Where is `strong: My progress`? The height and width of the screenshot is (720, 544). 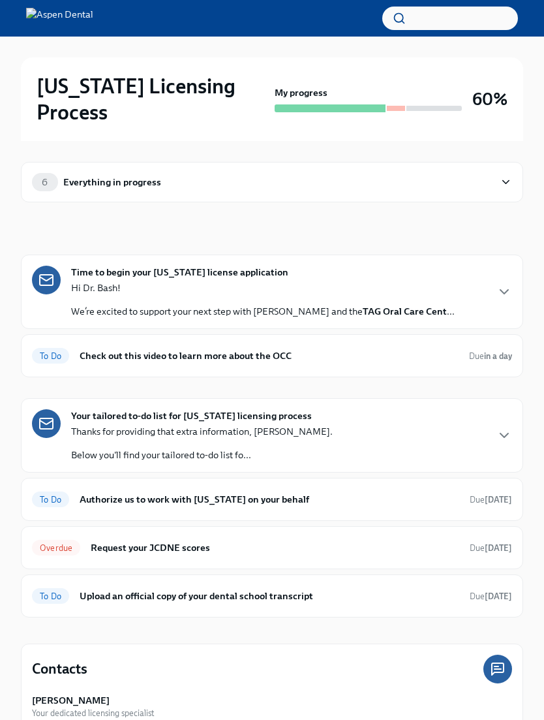 strong: My progress is located at coordinates (301, 93).